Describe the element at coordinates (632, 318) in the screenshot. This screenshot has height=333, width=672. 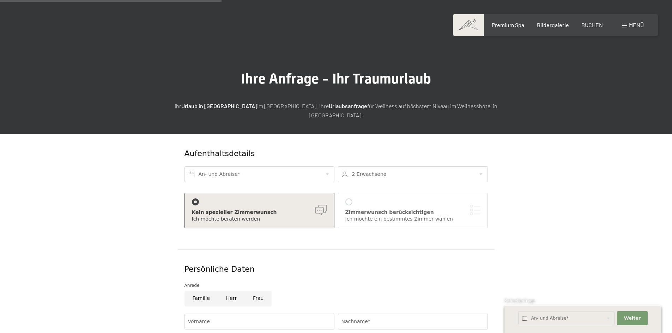
I see `span: Weiter` at that location.